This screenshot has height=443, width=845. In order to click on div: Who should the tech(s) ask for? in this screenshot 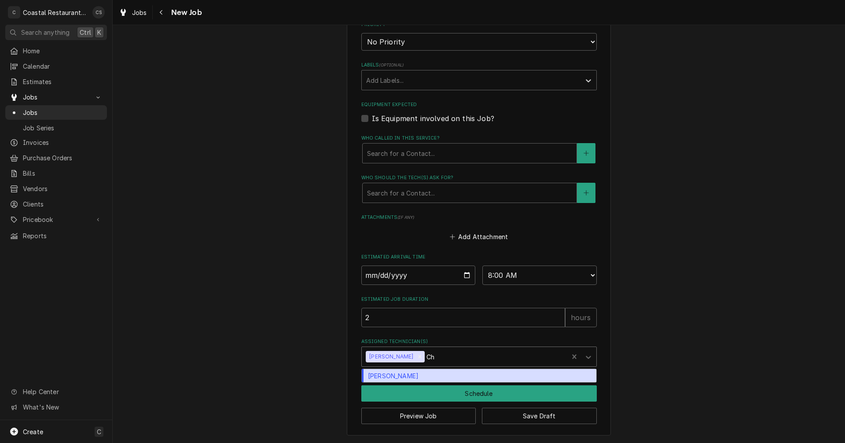, I will do `click(479, 188)`.